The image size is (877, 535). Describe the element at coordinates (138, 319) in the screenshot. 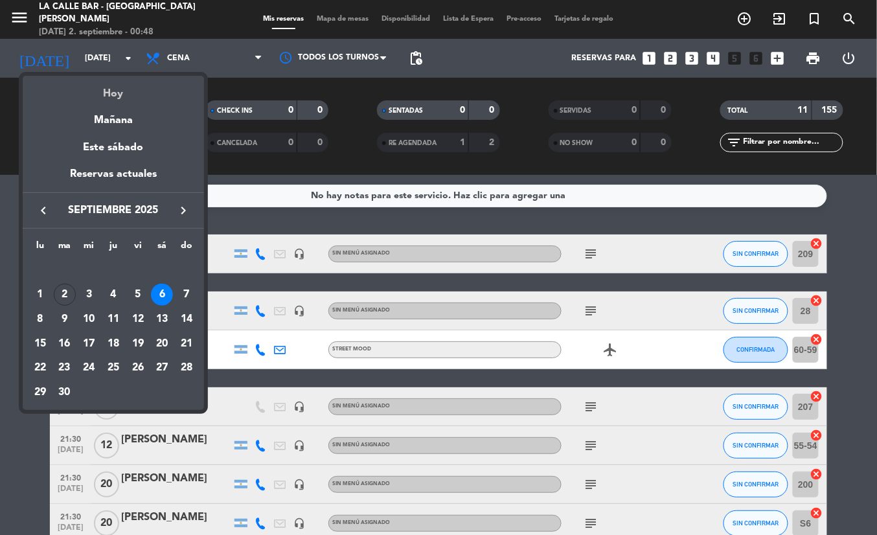

I see `div: 12` at that location.